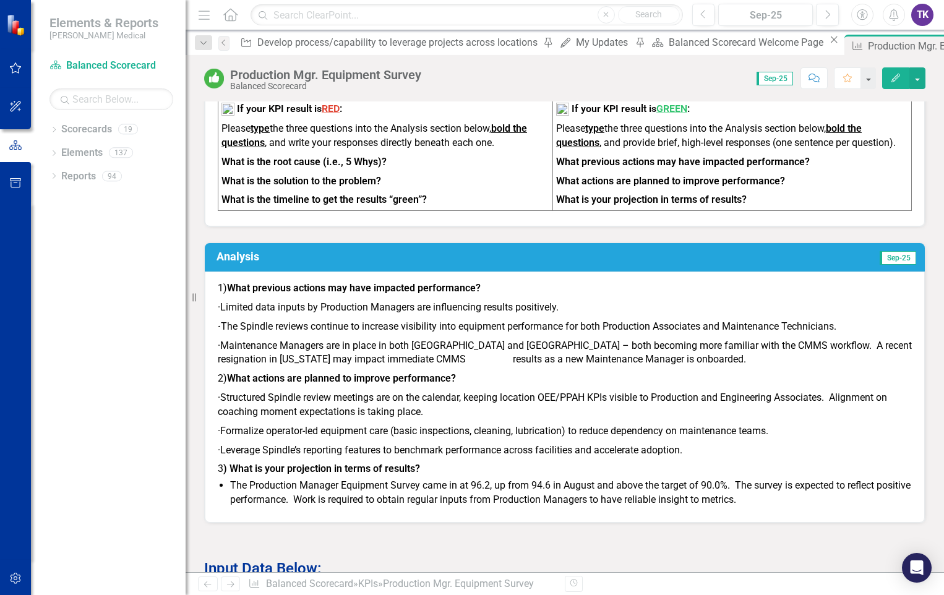  I want to click on h3: Analysis, so click(402, 257).